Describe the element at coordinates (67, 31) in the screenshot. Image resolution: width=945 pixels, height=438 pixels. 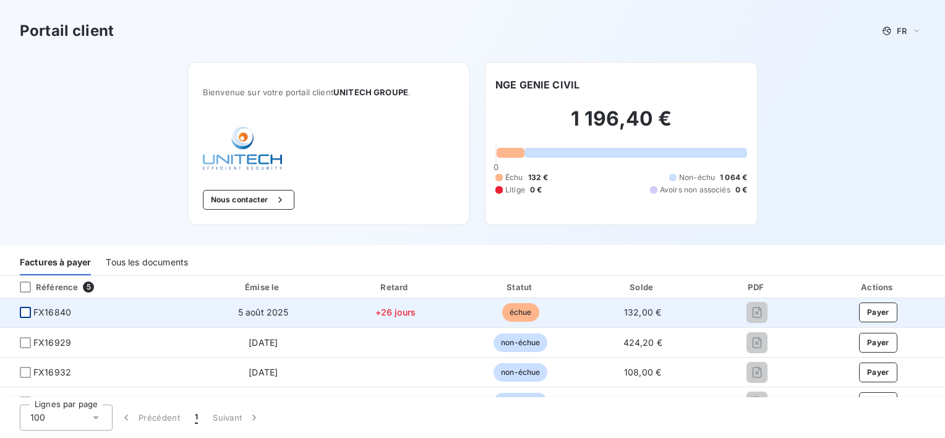
I see `h3: Portail client` at that location.